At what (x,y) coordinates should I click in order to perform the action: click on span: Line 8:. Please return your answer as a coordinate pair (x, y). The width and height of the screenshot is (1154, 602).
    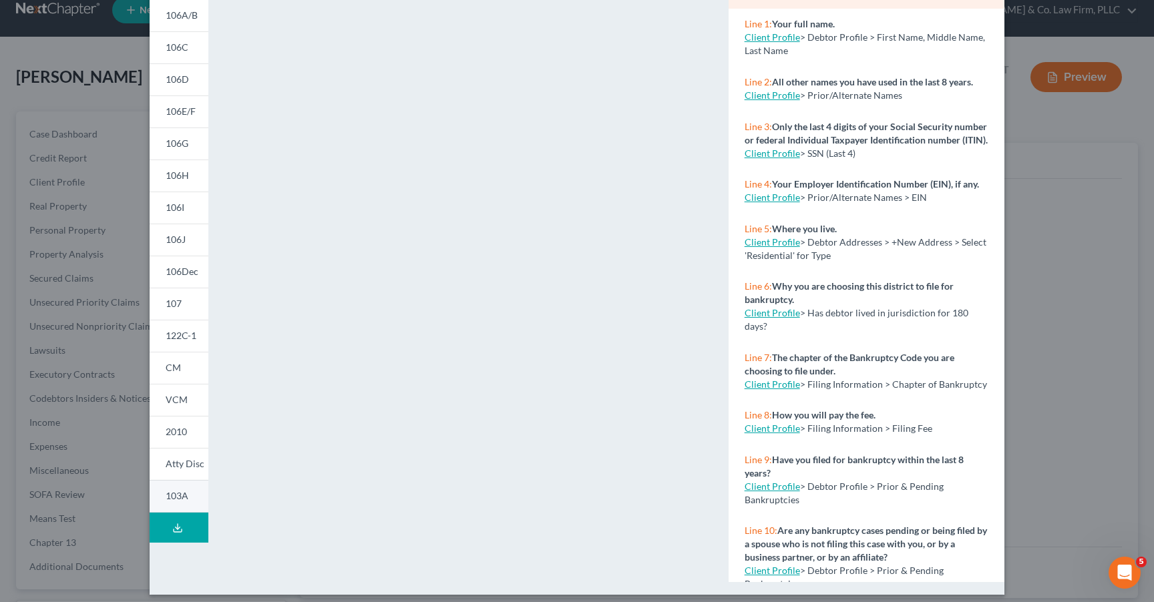
    Looking at the image, I should click on (758, 415).